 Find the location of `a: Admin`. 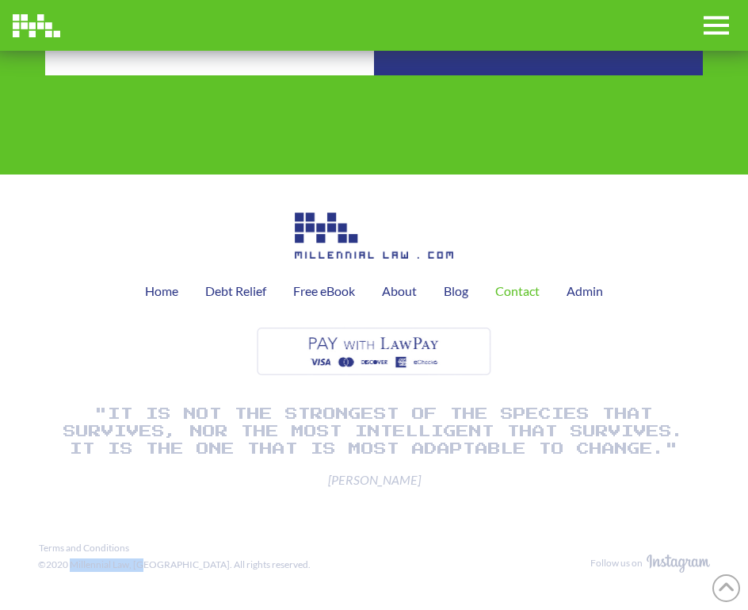

a: Admin is located at coordinates (585, 291).